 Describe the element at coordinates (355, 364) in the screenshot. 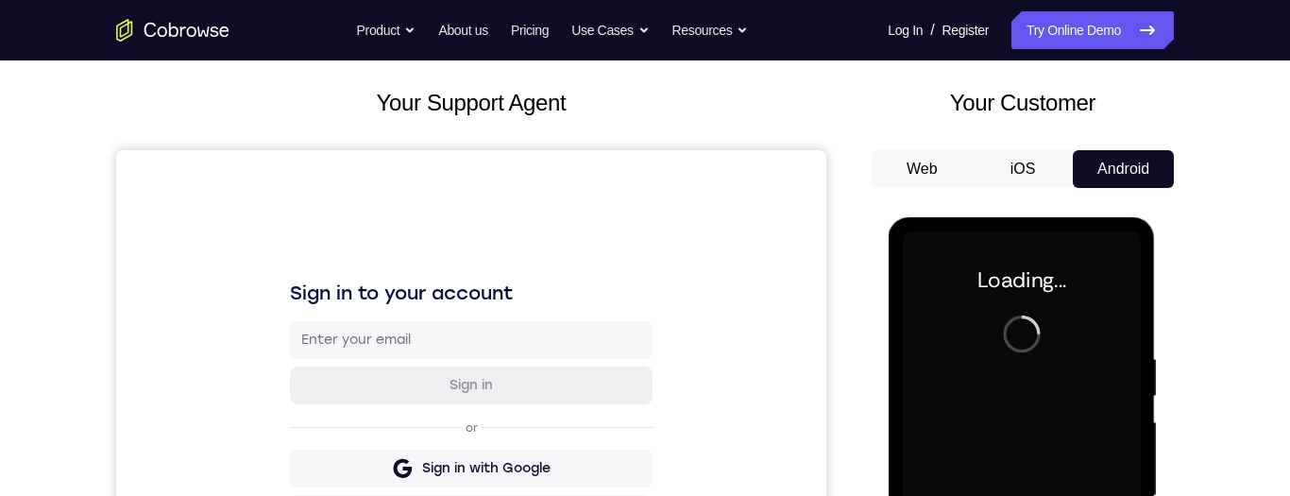

I see `button: Sign in with GitHub` at that location.